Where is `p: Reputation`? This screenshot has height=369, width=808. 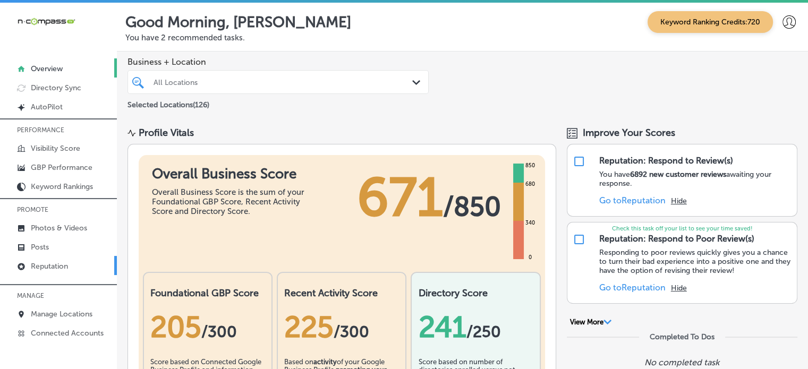
p: Reputation is located at coordinates (49, 266).